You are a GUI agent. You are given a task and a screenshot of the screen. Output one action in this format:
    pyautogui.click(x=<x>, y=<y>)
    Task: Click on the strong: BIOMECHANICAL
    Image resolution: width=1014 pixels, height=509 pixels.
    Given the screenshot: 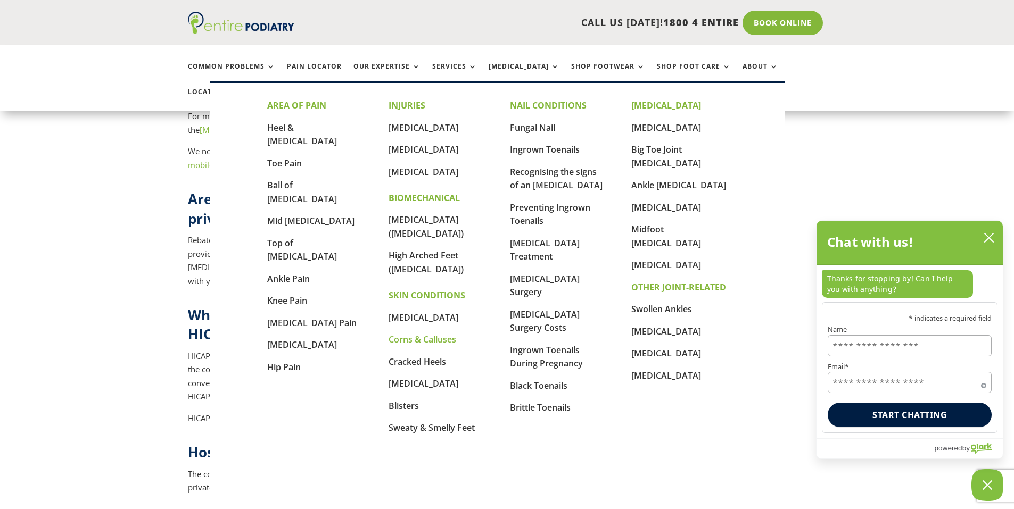 What is the action you would take?
    pyautogui.click(x=424, y=198)
    